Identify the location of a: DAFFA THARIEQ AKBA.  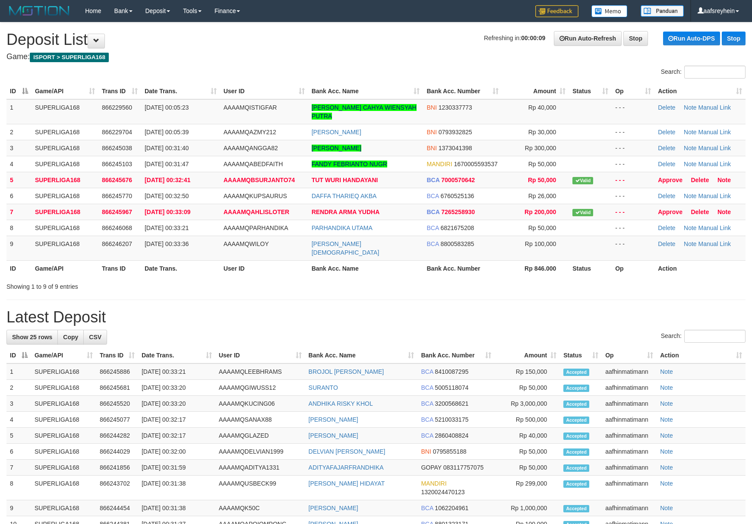
(344, 196).